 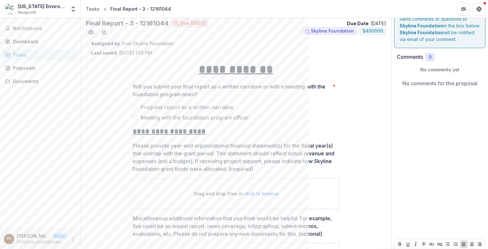 I want to click on button: Underline, so click(x=408, y=244).